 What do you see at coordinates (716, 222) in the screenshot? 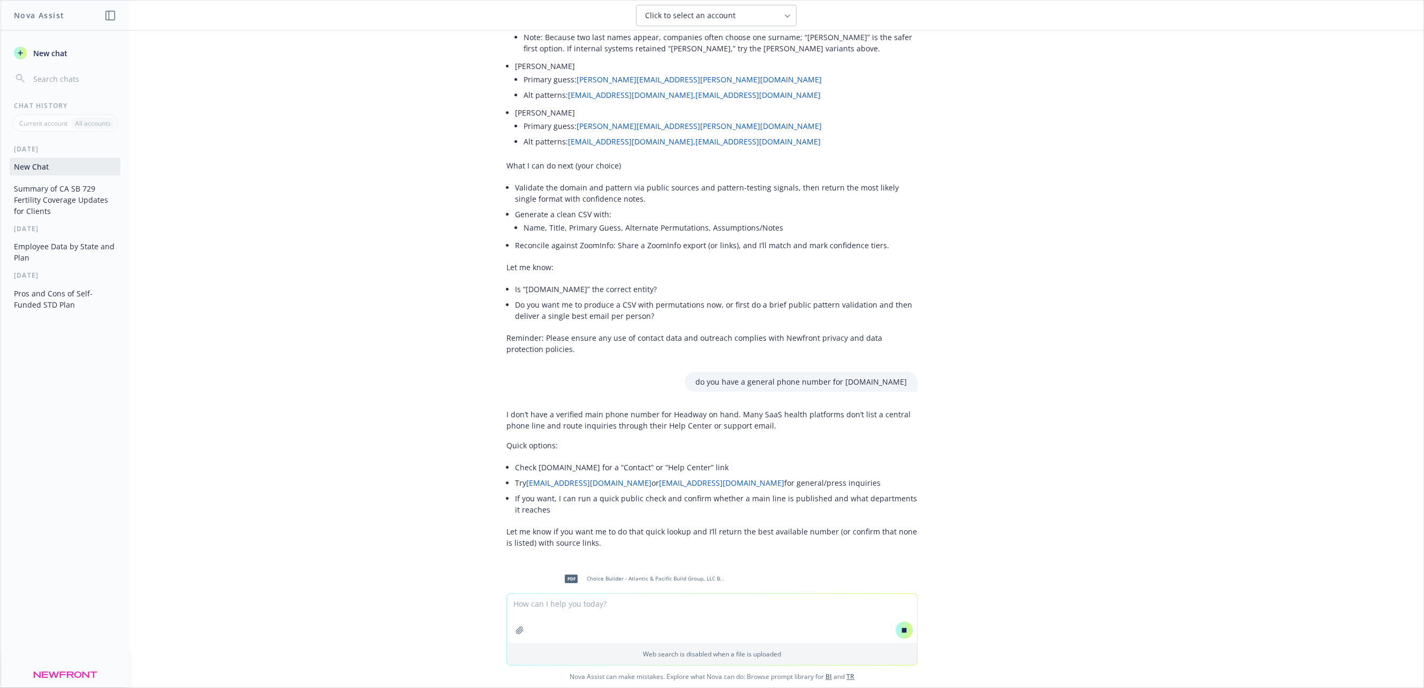
I see `li: Generate a clean CSV with:` at bounding box center [716, 222].